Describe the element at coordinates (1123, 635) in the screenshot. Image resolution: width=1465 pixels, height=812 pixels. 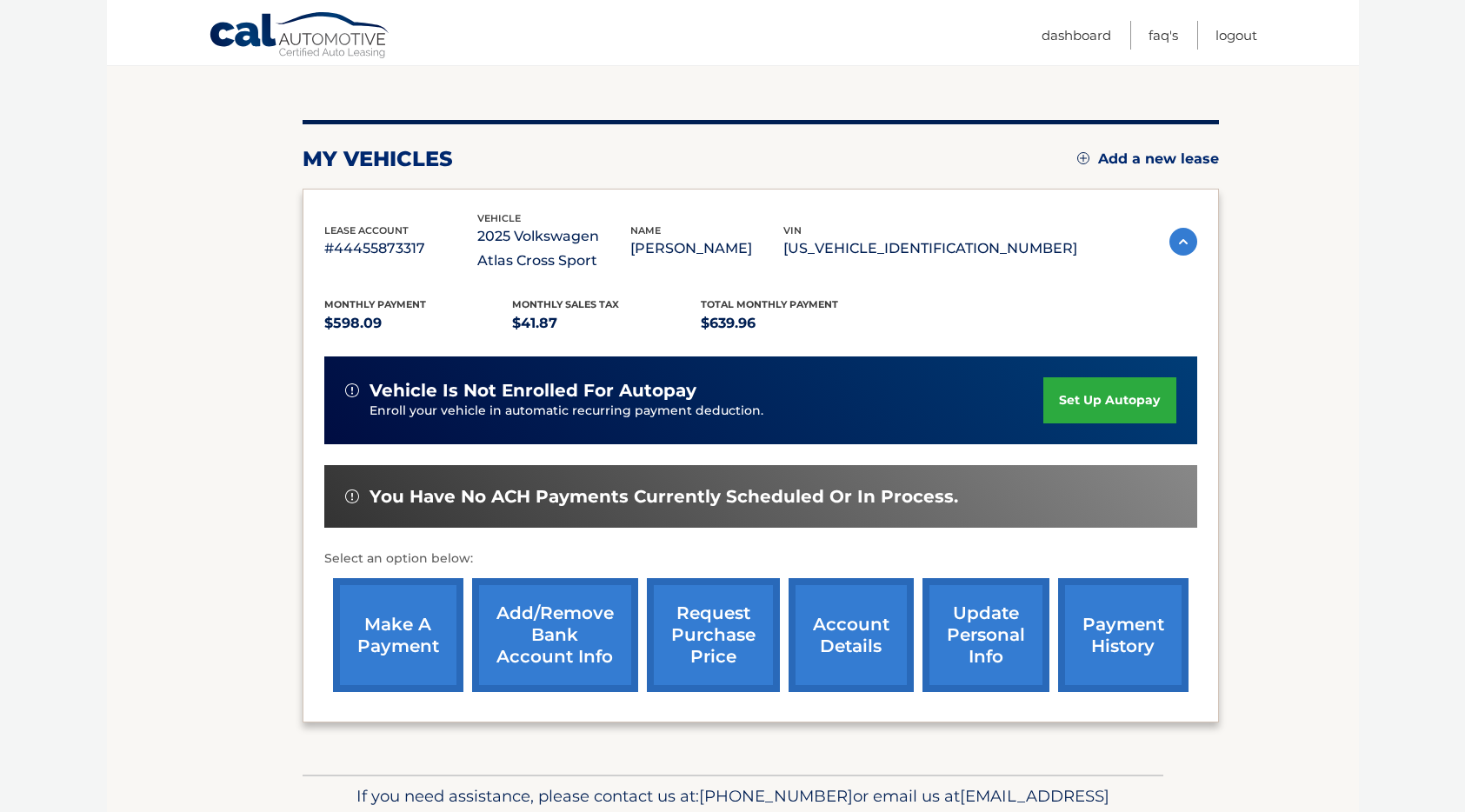
I see `a: payment history` at that location.